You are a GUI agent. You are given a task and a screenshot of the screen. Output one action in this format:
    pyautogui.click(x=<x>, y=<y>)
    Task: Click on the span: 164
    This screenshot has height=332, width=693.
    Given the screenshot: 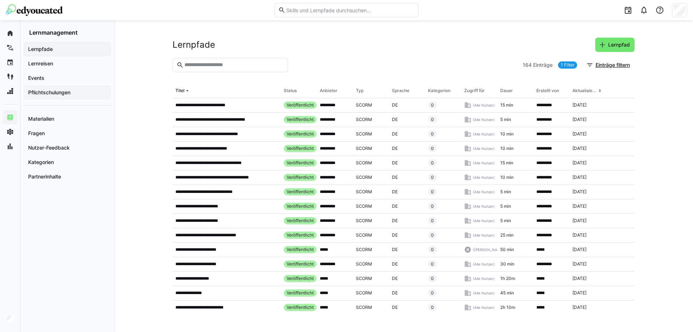 What is the action you would take?
    pyautogui.click(x=527, y=65)
    